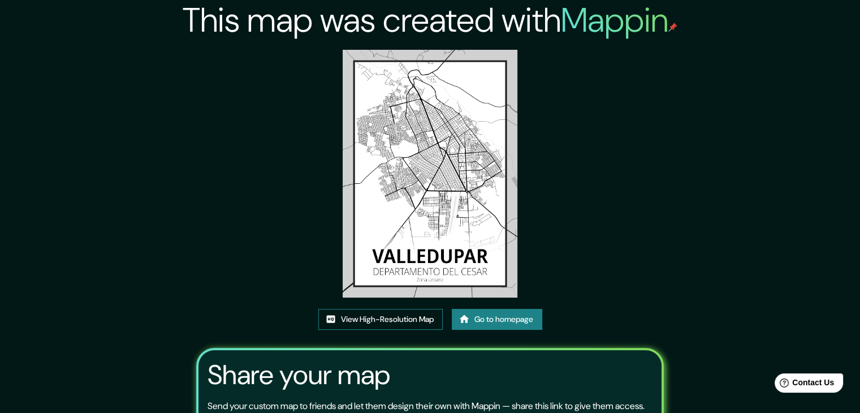 The height and width of the screenshot is (413, 860). I want to click on p: Send your custom map to friends and let them design their own with Mappin — share this link to gi..., so click(426, 406).